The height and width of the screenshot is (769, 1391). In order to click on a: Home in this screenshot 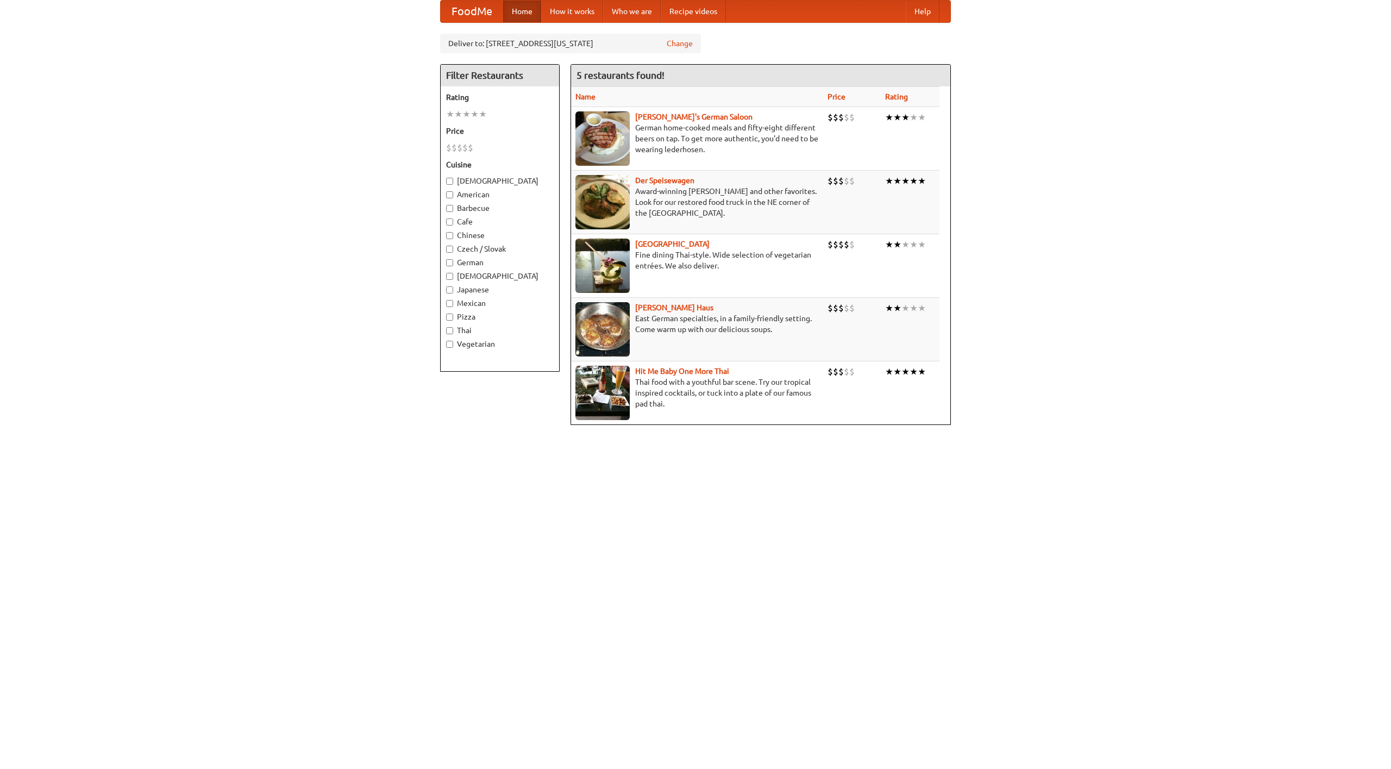, I will do `click(522, 11)`.